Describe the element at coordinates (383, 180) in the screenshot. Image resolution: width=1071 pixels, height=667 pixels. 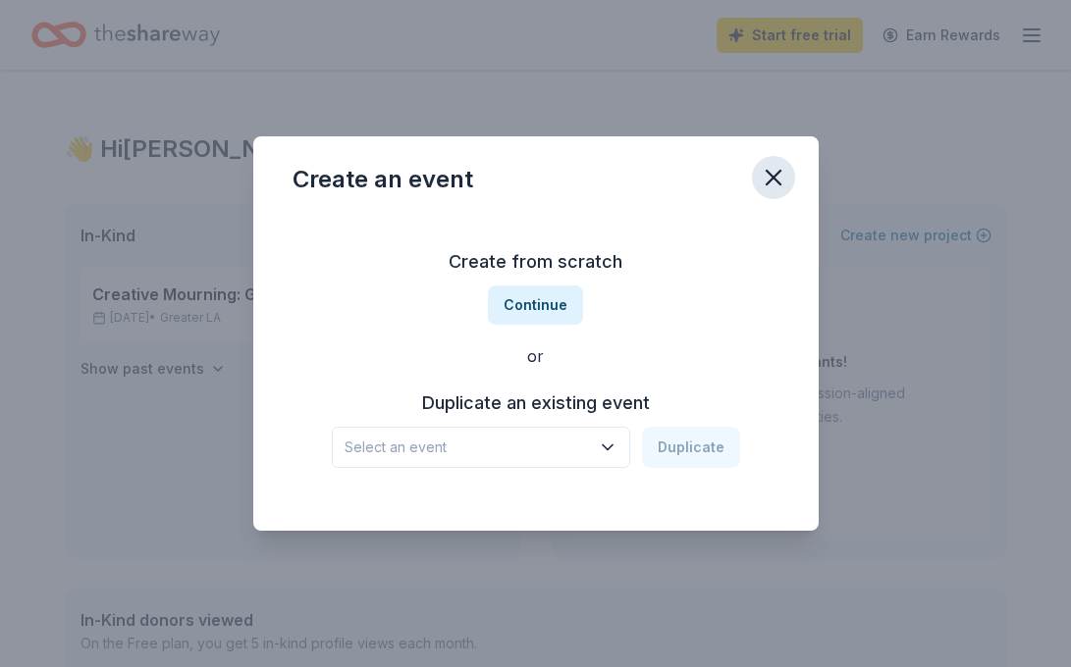
I see `div: Create an event` at that location.